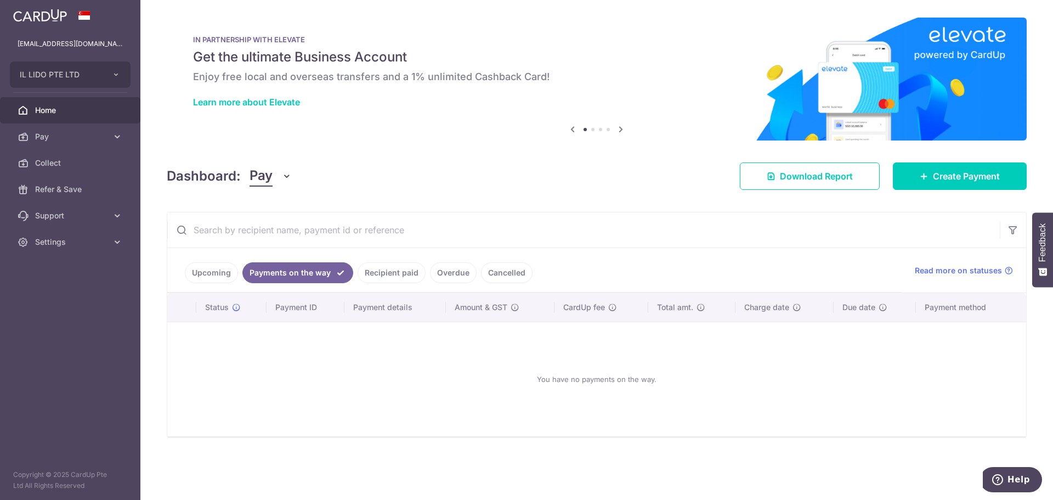 This screenshot has height=500, width=1053. Describe the element at coordinates (958, 270) in the screenshot. I see `span: Read more on statuses` at that location.